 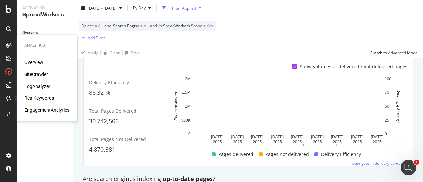 What do you see at coordinates (138, 8) in the screenshot?
I see `span: By Day` at bounding box center [138, 8].